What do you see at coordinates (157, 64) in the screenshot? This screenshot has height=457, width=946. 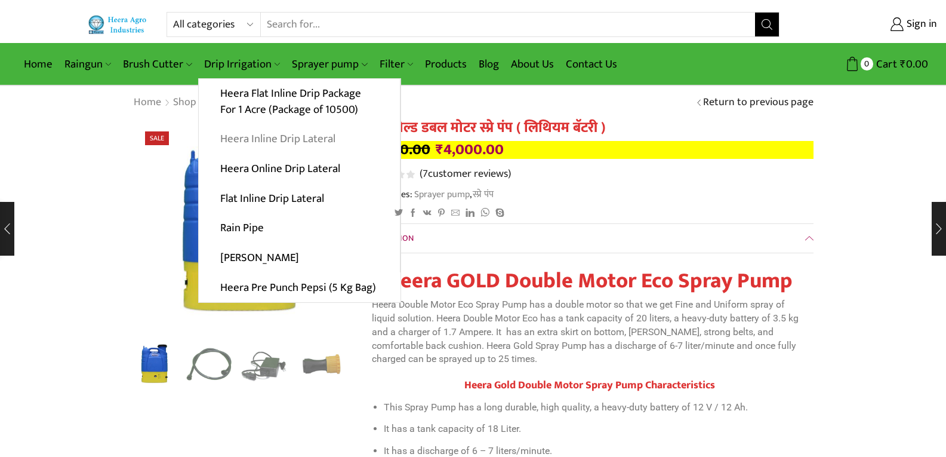 I see `a: Brush Cutter` at bounding box center [157, 64].